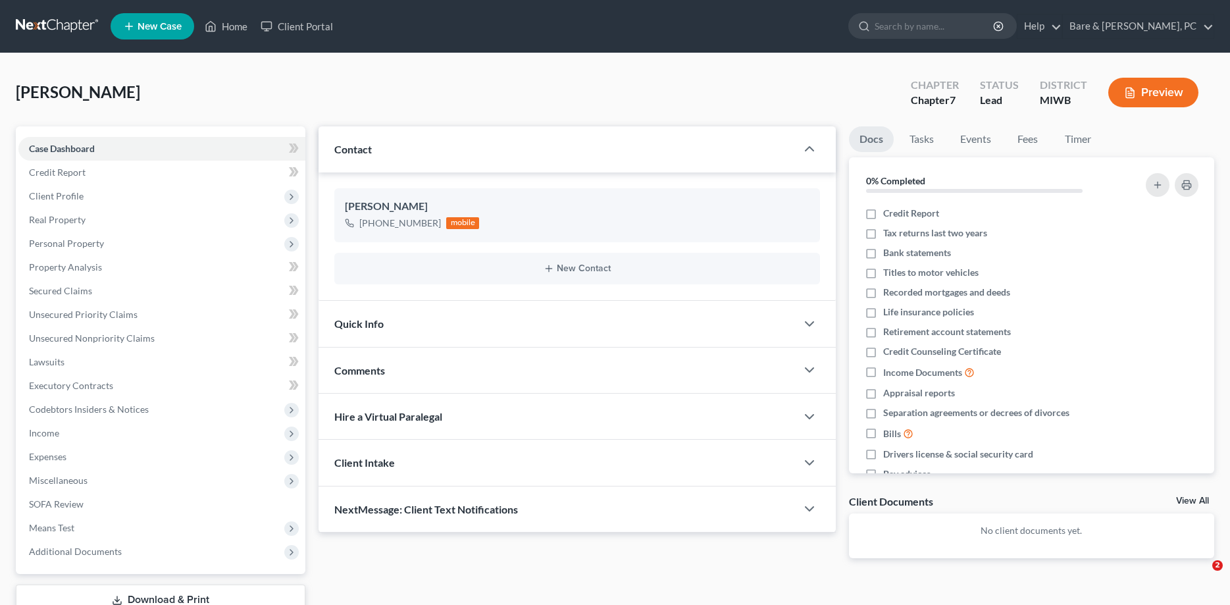 The image size is (1230, 605). I want to click on span: Bills, so click(892, 434).